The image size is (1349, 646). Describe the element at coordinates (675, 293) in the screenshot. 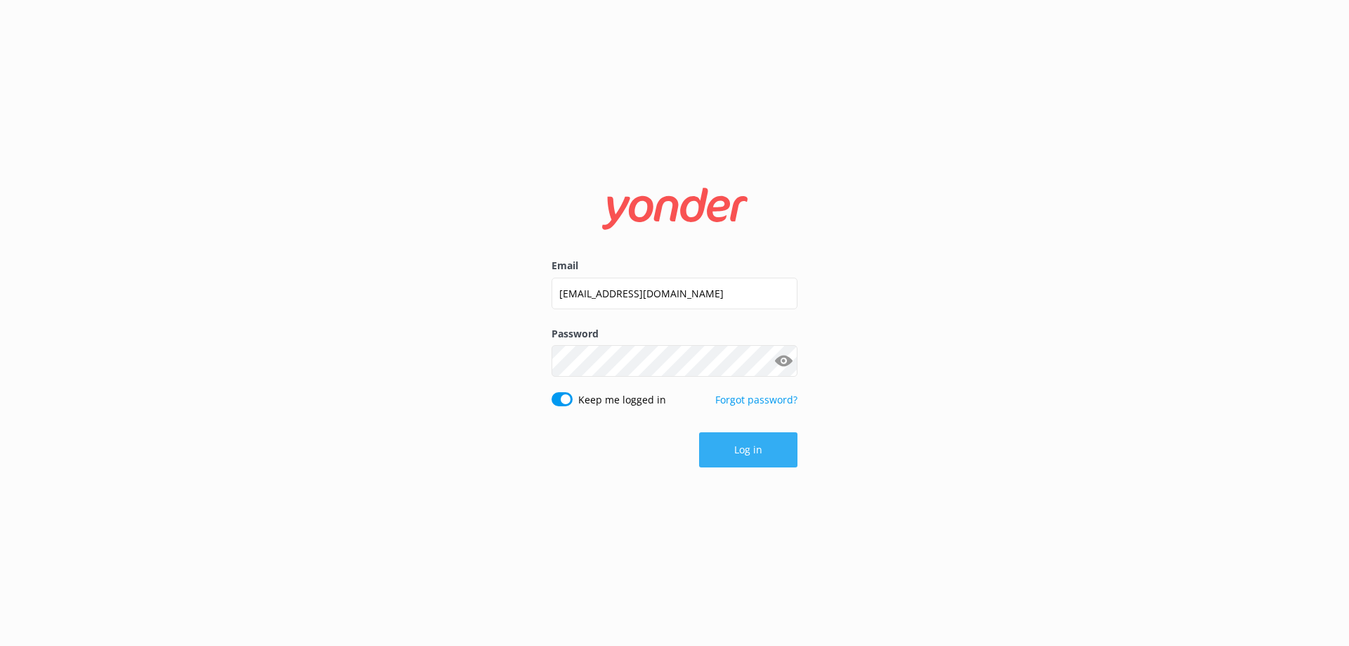

I see `input: user@emailaddress.com` at that location.